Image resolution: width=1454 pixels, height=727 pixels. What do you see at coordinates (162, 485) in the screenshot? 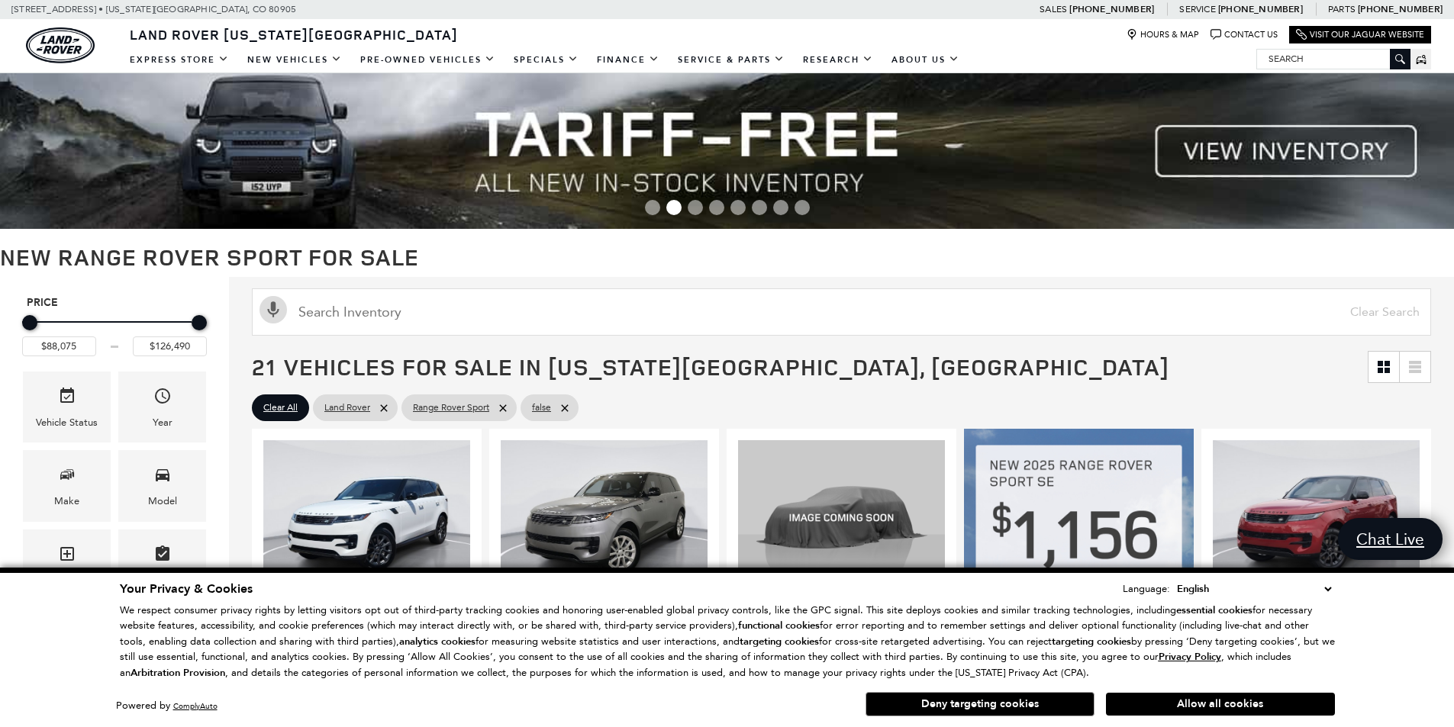
I see `div: ModelModel` at bounding box center [162, 485].